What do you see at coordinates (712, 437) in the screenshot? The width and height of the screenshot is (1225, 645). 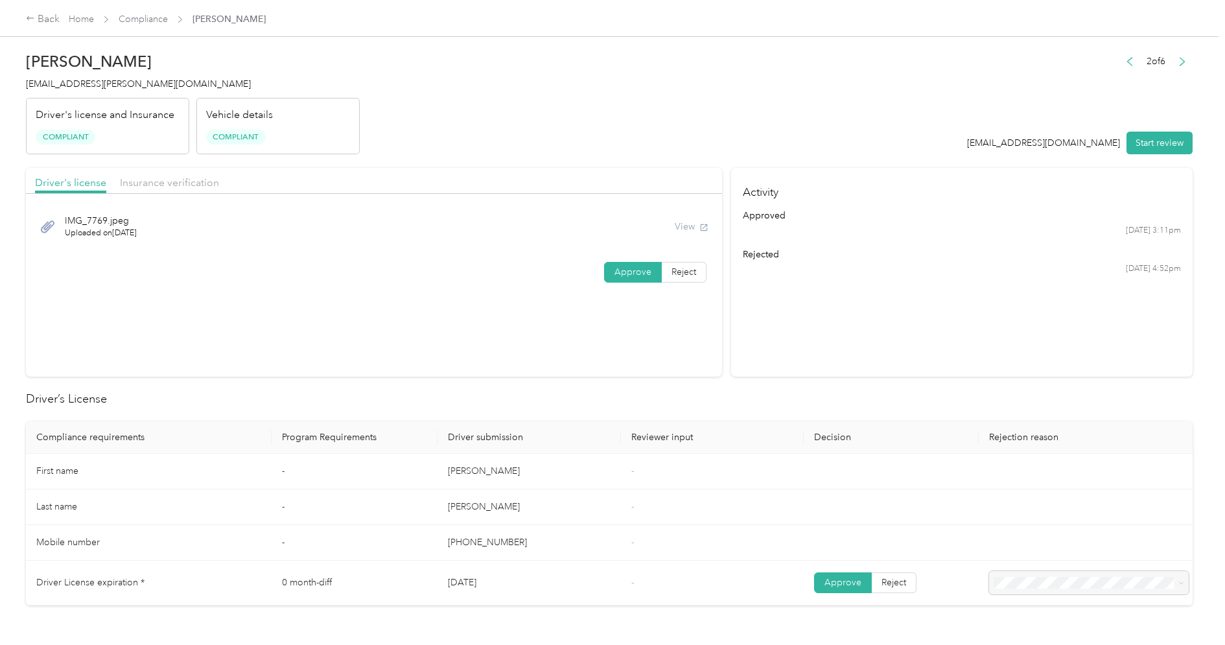 I see `th: Reviewer input` at bounding box center [712, 437].